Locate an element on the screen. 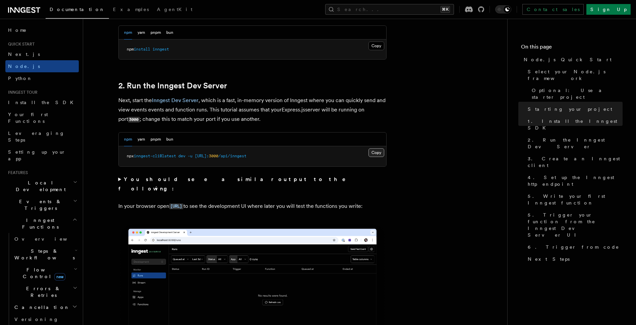  span: 3. Create an Inngest client is located at coordinates (575, 162).